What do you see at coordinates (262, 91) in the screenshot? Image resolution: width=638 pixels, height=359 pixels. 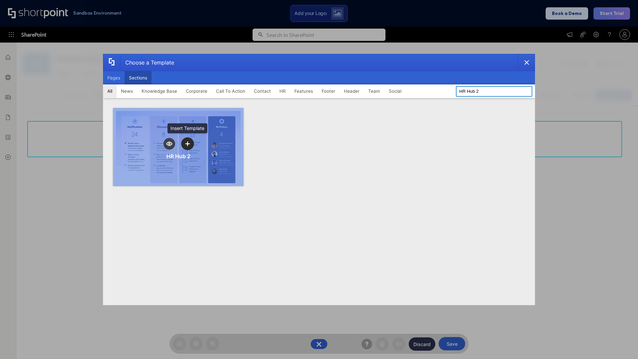 I see `button: Contact` at bounding box center [262, 91].